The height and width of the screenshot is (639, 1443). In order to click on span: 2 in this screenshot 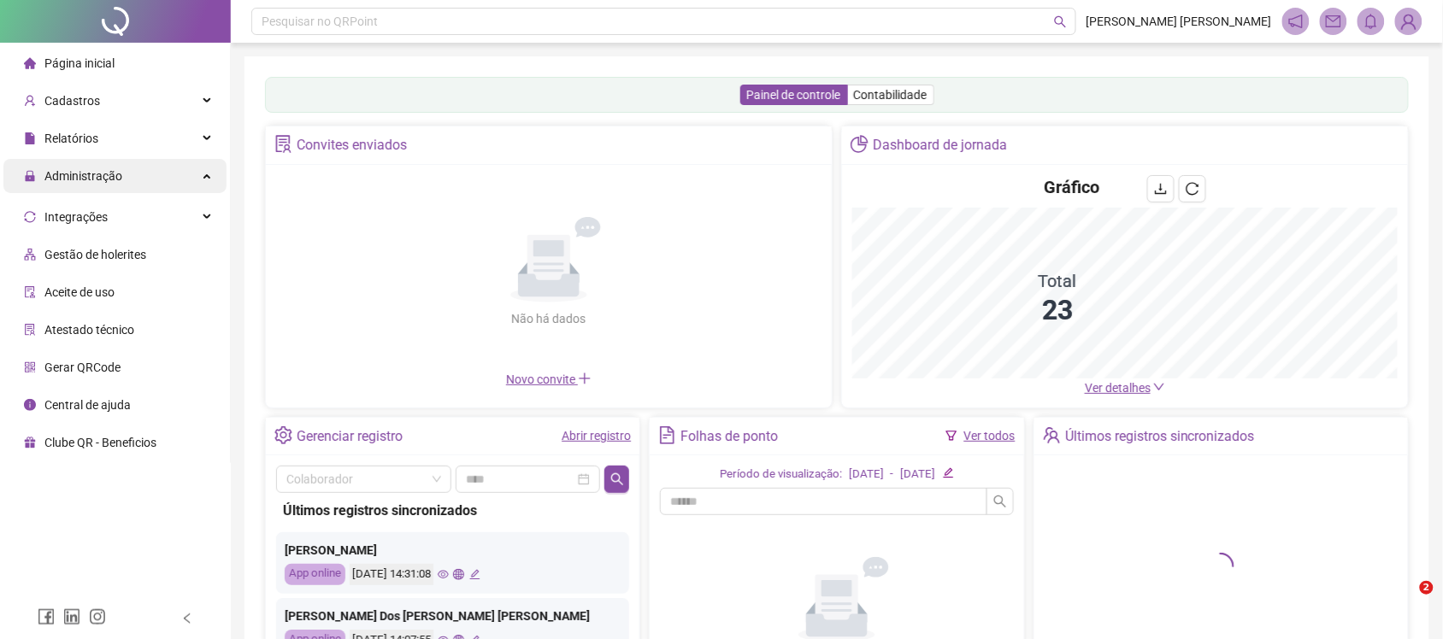, I will do `click(1426, 588)`.